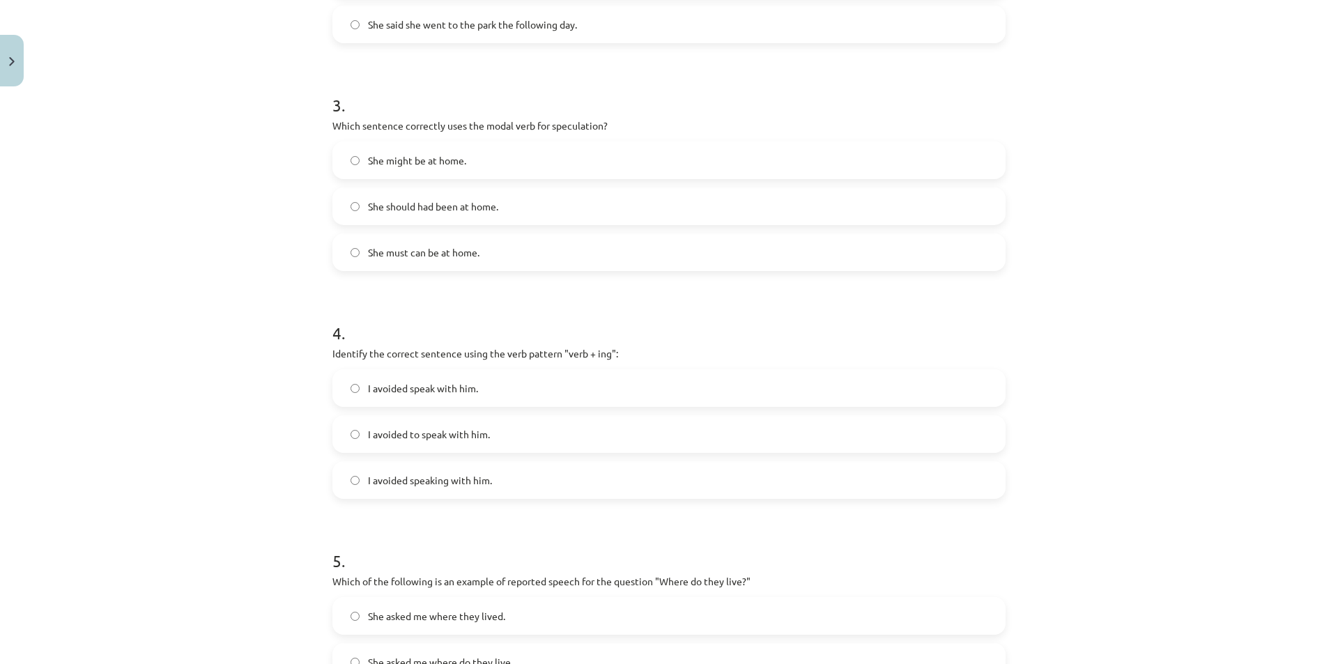 This screenshot has height=664, width=1338. What do you see at coordinates (355, 616) in the screenshot?
I see `input: She asked me where they lived.` at bounding box center [355, 616].